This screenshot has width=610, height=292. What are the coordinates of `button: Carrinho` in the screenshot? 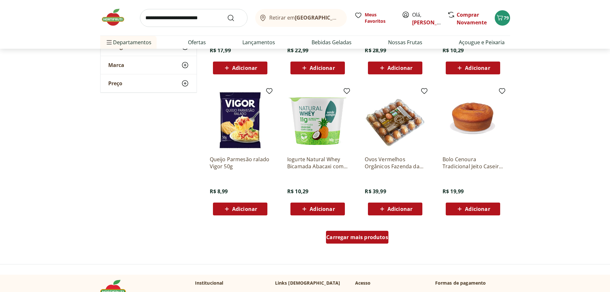 It's located at (503, 18).